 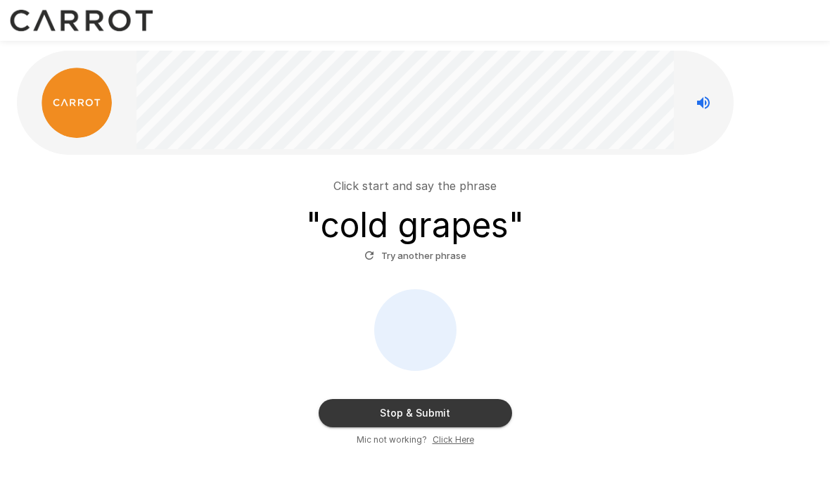 What do you see at coordinates (415, 186) in the screenshot?
I see `p: Click start and say the phrase` at bounding box center [415, 186].